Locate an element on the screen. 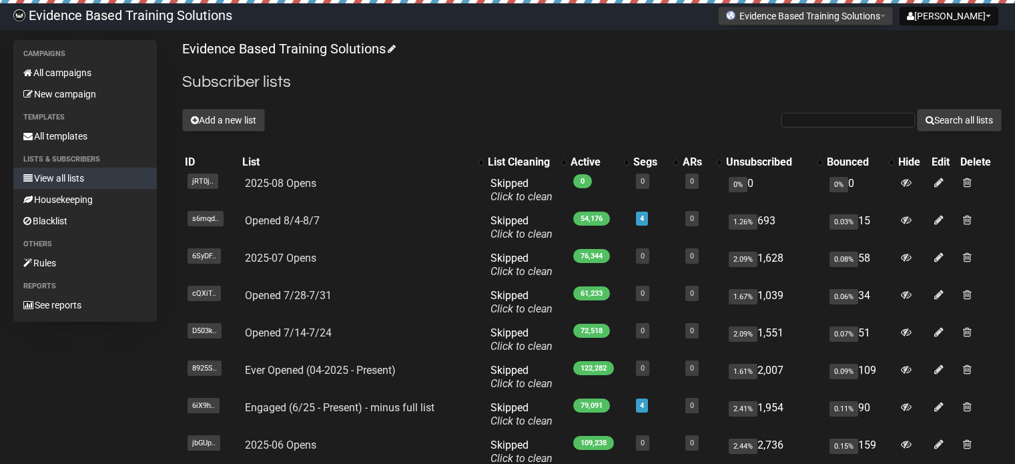 This screenshot has width=1015, height=464. div: Segs is located at coordinates (650, 162).